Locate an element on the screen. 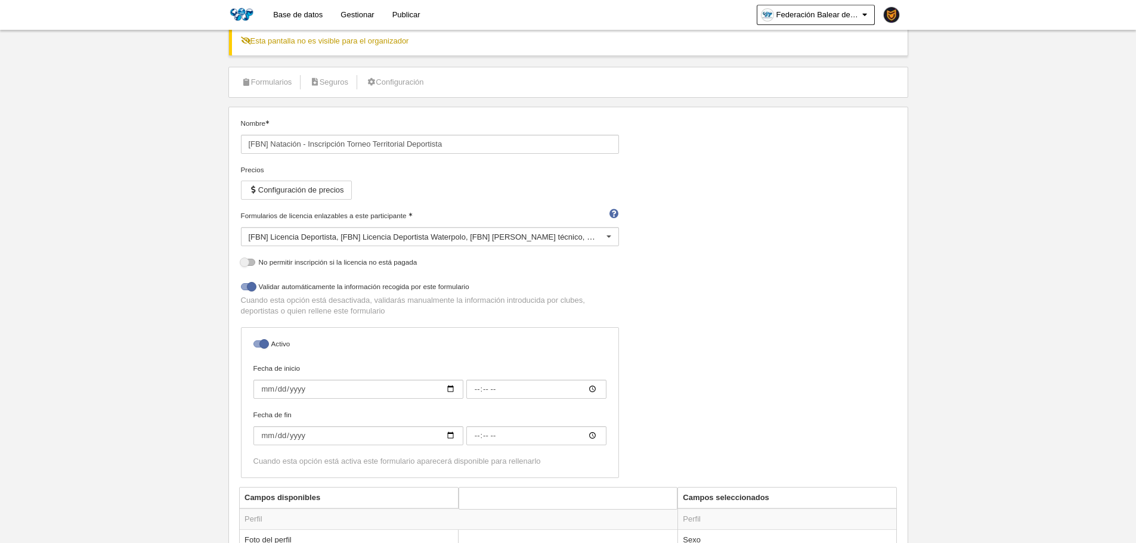 The width and height of the screenshot is (1136, 543). img: OaY84OLqmakL.30x30.jpg is located at coordinates (768, 15).